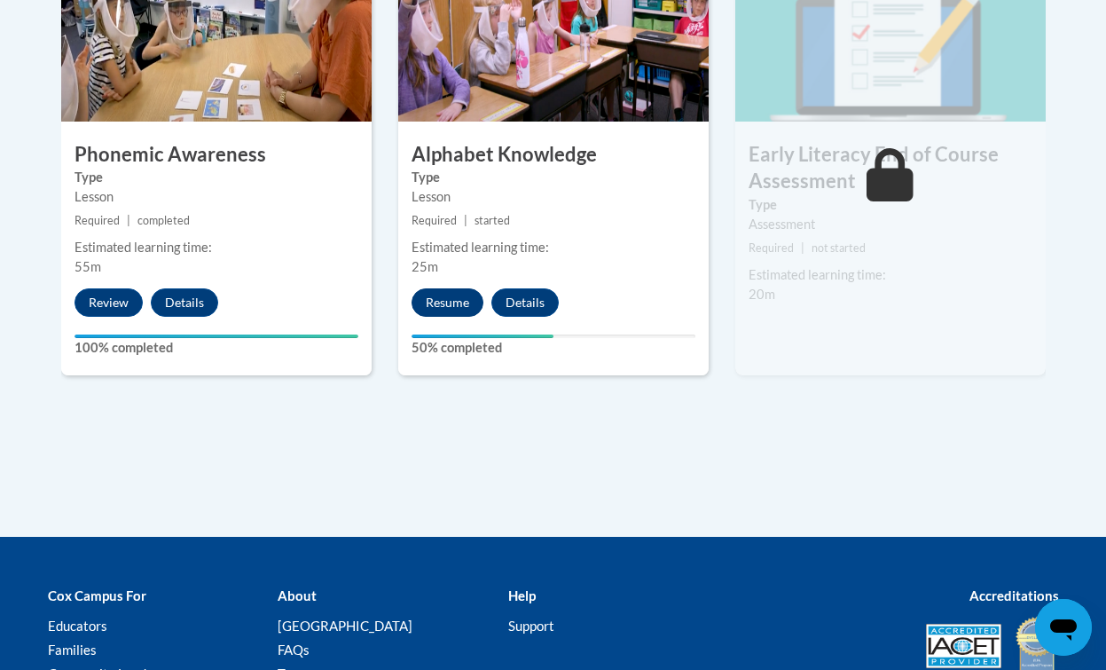  Describe the element at coordinates (447, 303) in the screenshot. I see `button: Resume` at that location.